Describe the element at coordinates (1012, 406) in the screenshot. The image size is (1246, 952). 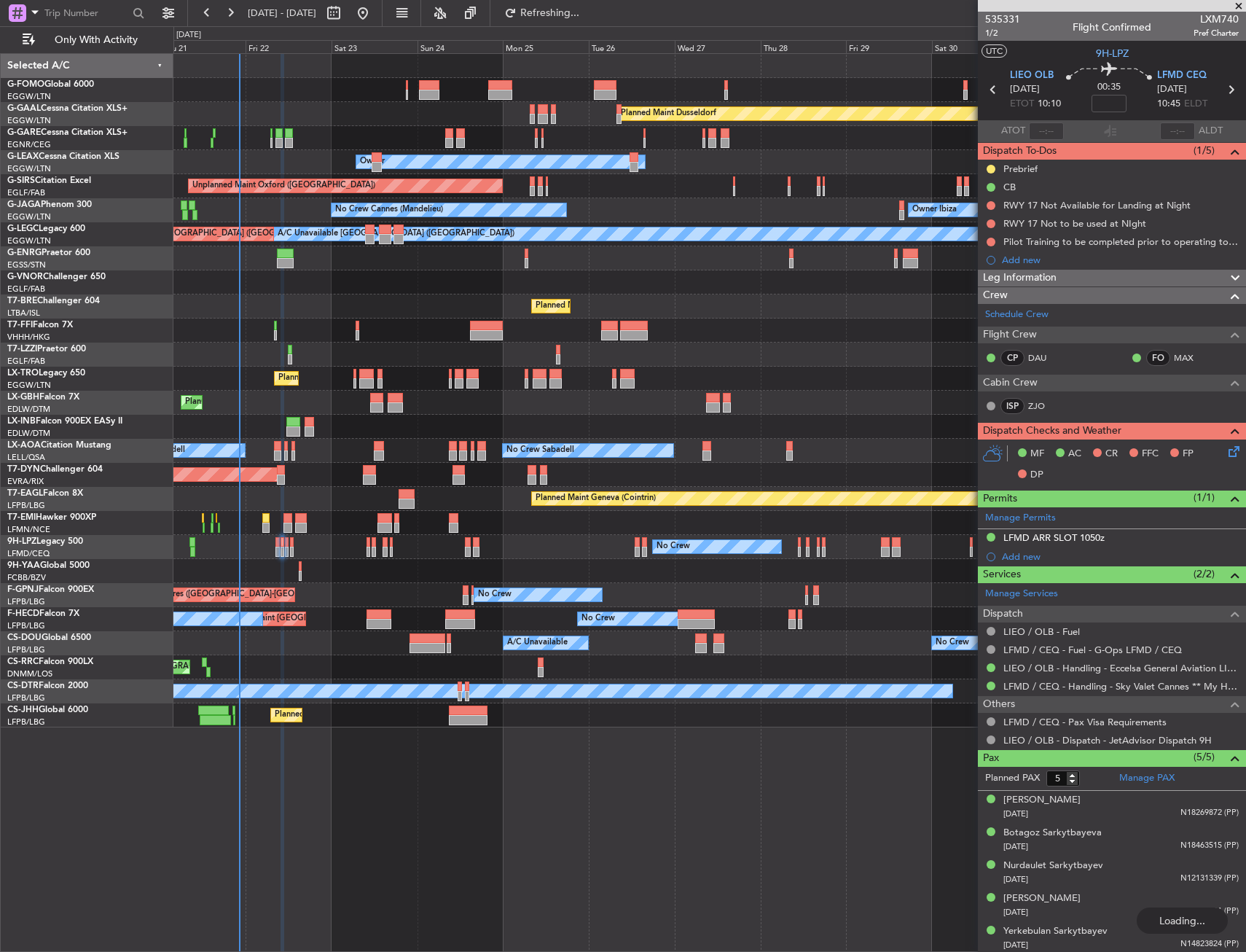
I see `div: ISP` at that location.